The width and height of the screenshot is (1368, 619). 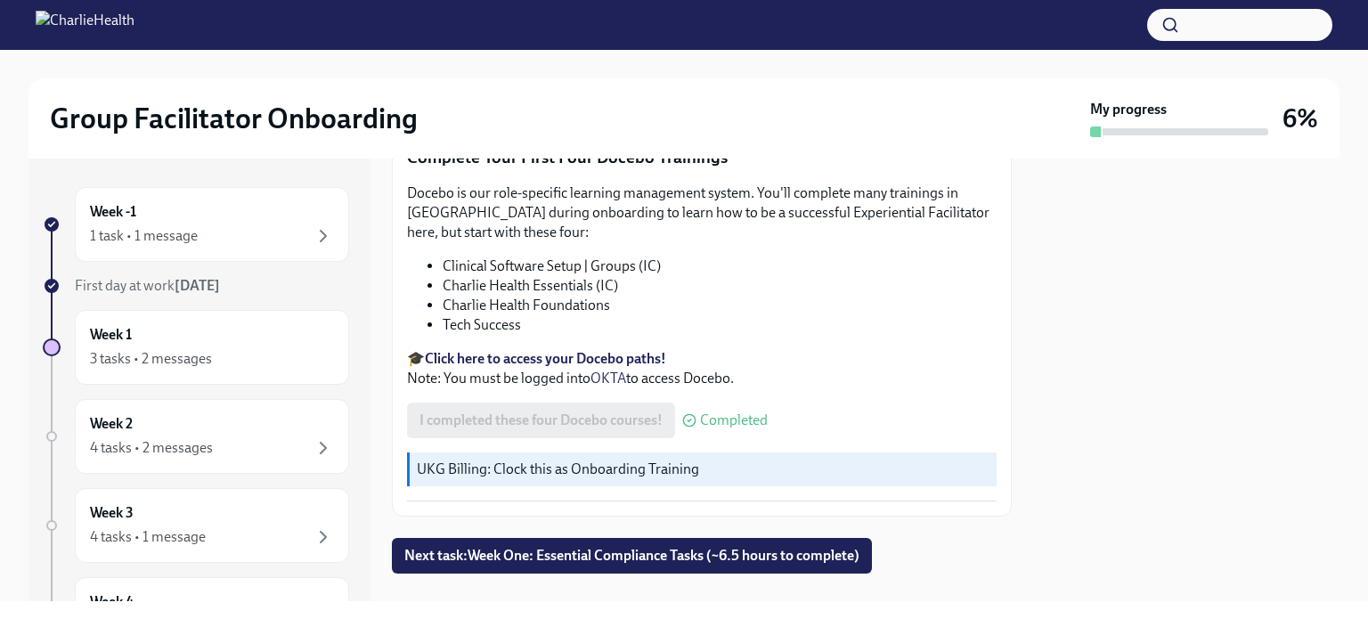 What do you see at coordinates (545, 358) in the screenshot?
I see `a: Click here to access your Docebo paths!` at bounding box center [545, 358].